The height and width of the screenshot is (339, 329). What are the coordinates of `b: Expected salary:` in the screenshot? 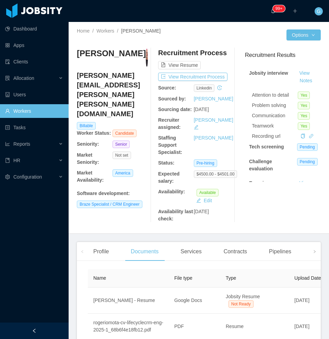 It's located at (169, 177).